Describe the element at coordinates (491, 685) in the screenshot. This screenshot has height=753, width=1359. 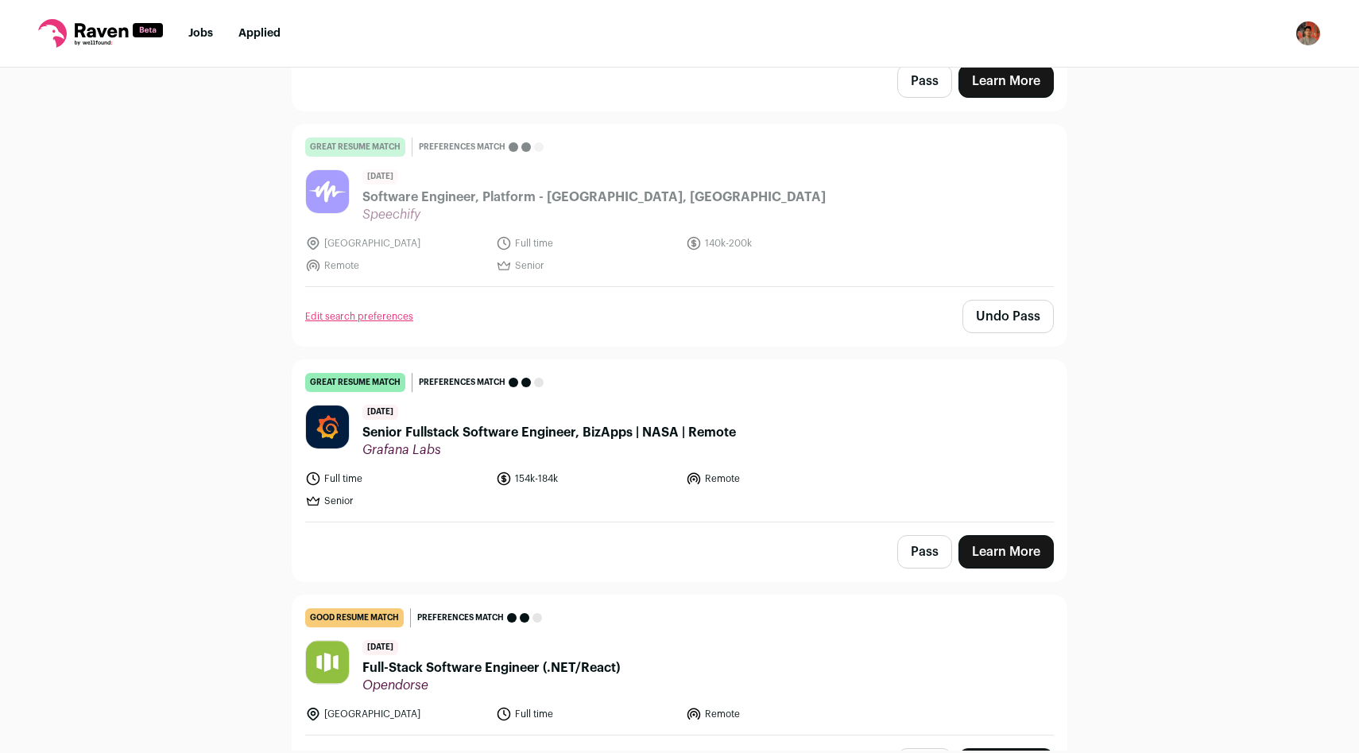
I see `span: Opendorse` at that location.